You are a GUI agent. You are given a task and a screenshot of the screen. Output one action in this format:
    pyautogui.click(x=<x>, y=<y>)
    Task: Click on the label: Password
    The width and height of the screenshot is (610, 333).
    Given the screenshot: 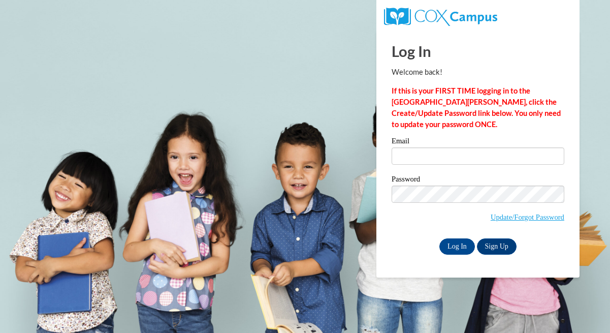 What is the action you would take?
    pyautogui.click(x=478, y=180)
    